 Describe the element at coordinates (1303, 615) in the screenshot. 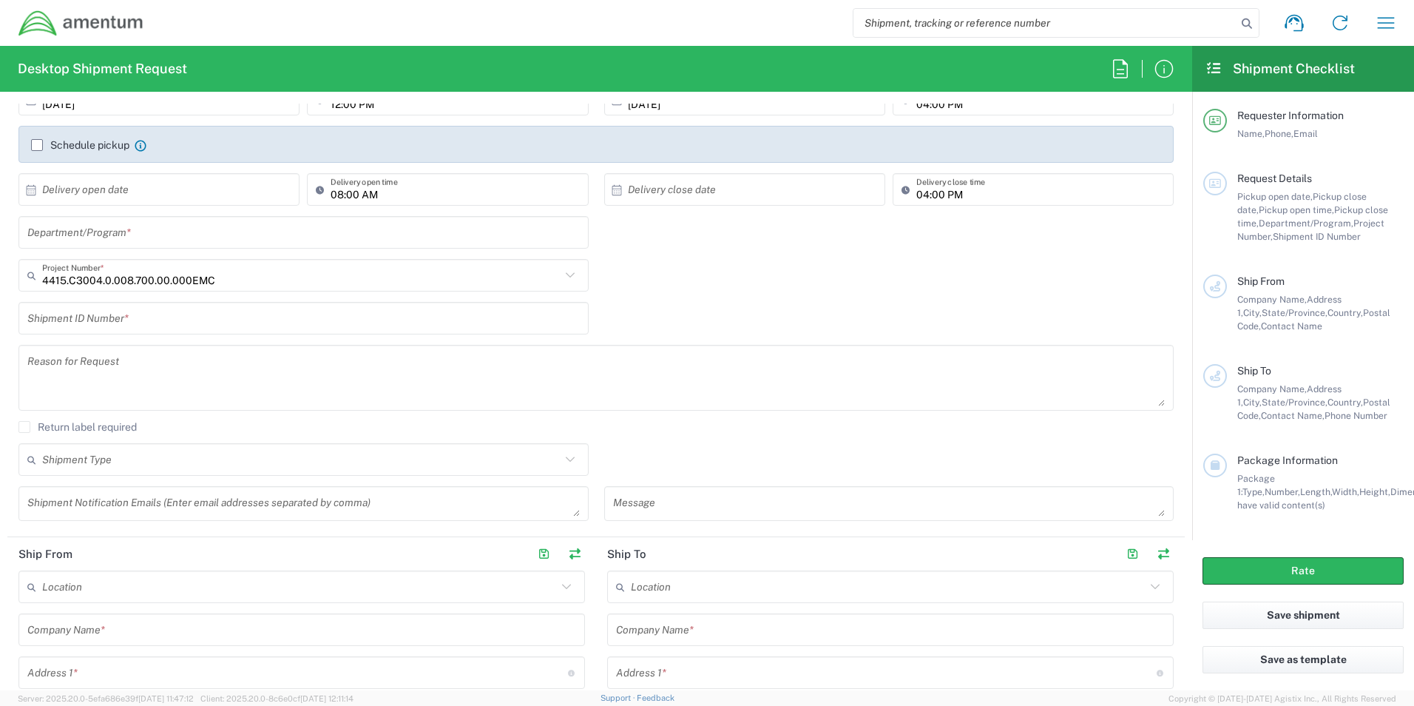

I see `button: Save shipment` at that location.